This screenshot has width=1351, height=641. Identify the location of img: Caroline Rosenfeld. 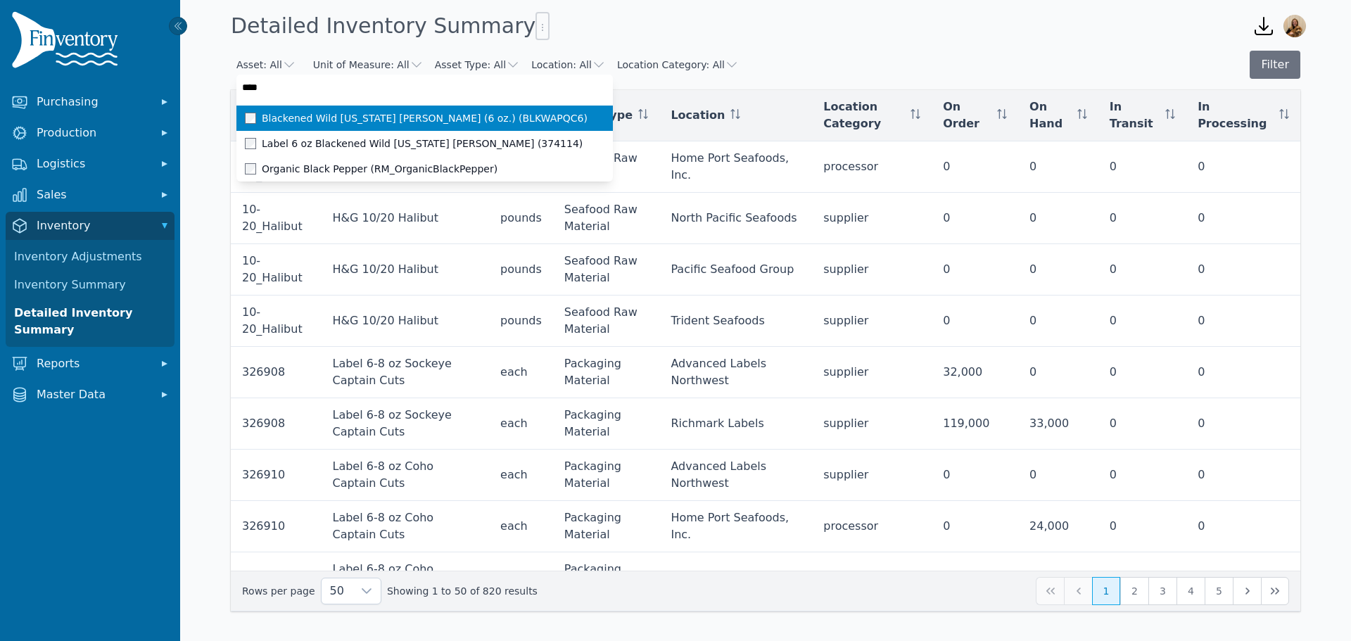
(1295, 26).